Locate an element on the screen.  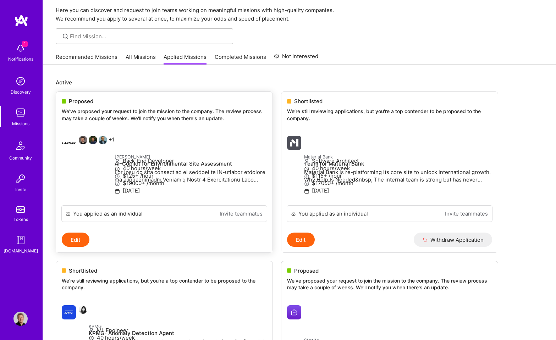
img: Carleen Pan is located at coordinates (83, 310).